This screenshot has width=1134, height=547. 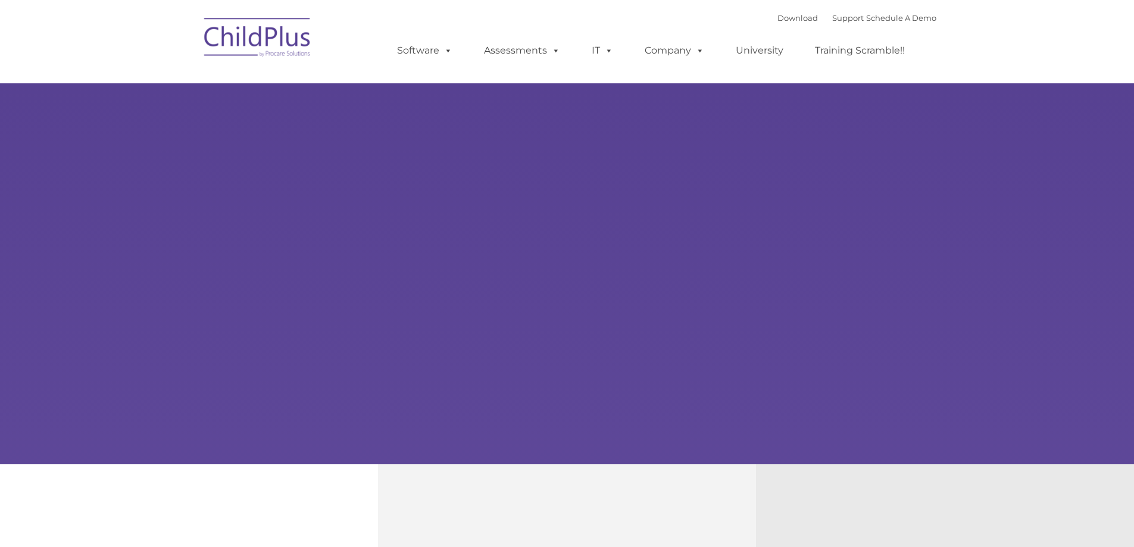 What do you see at coordinates (760, 51) in the screenshot?
I see `a: University` at bounding box center [760, 51].